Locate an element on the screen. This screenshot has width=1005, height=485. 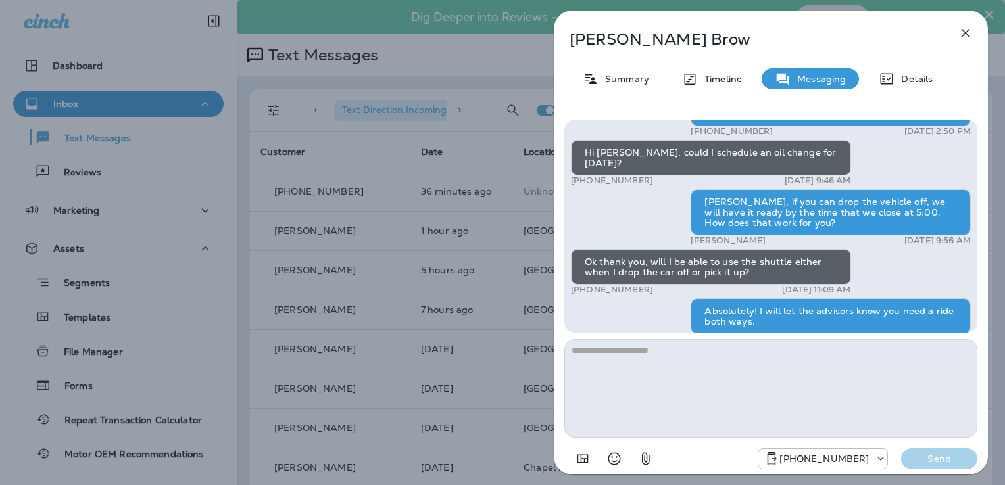
div: +1 (984) 409-9300 is located at coordinates (823, 459).